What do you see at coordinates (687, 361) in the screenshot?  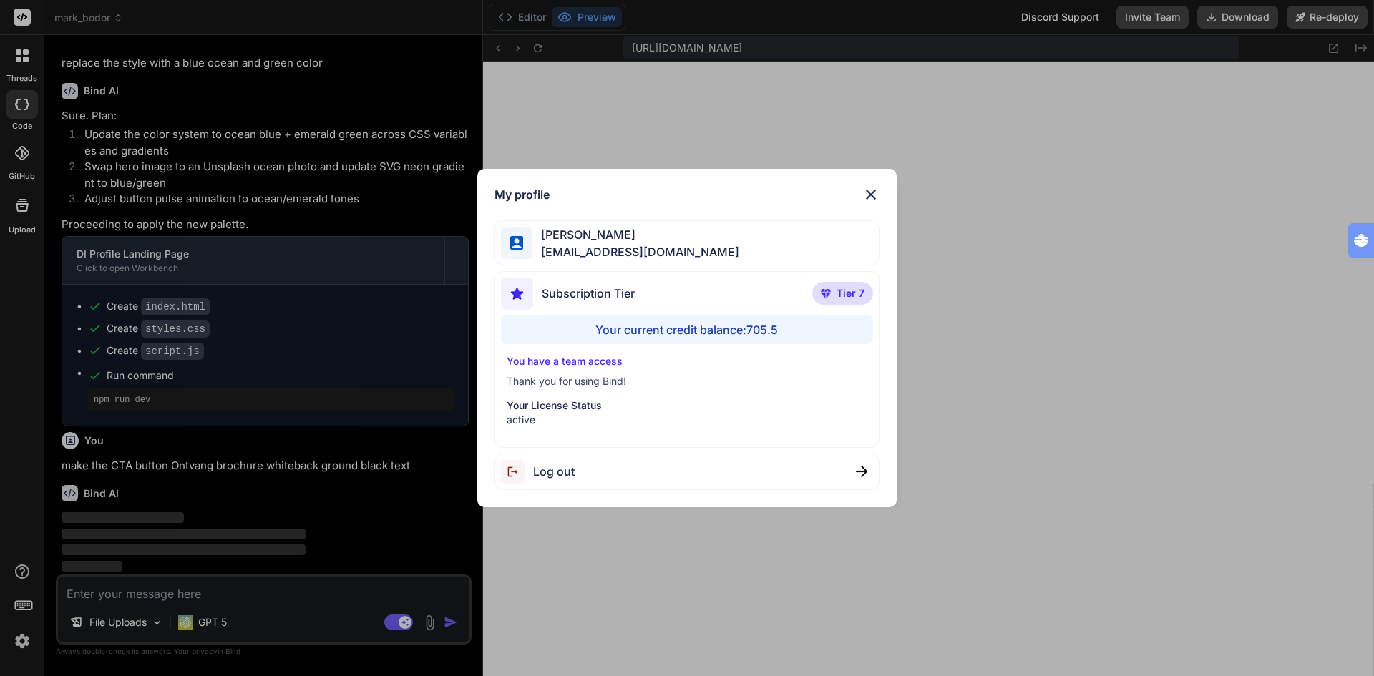 I see `p: You have a team access` at bounding box center [687, 361].